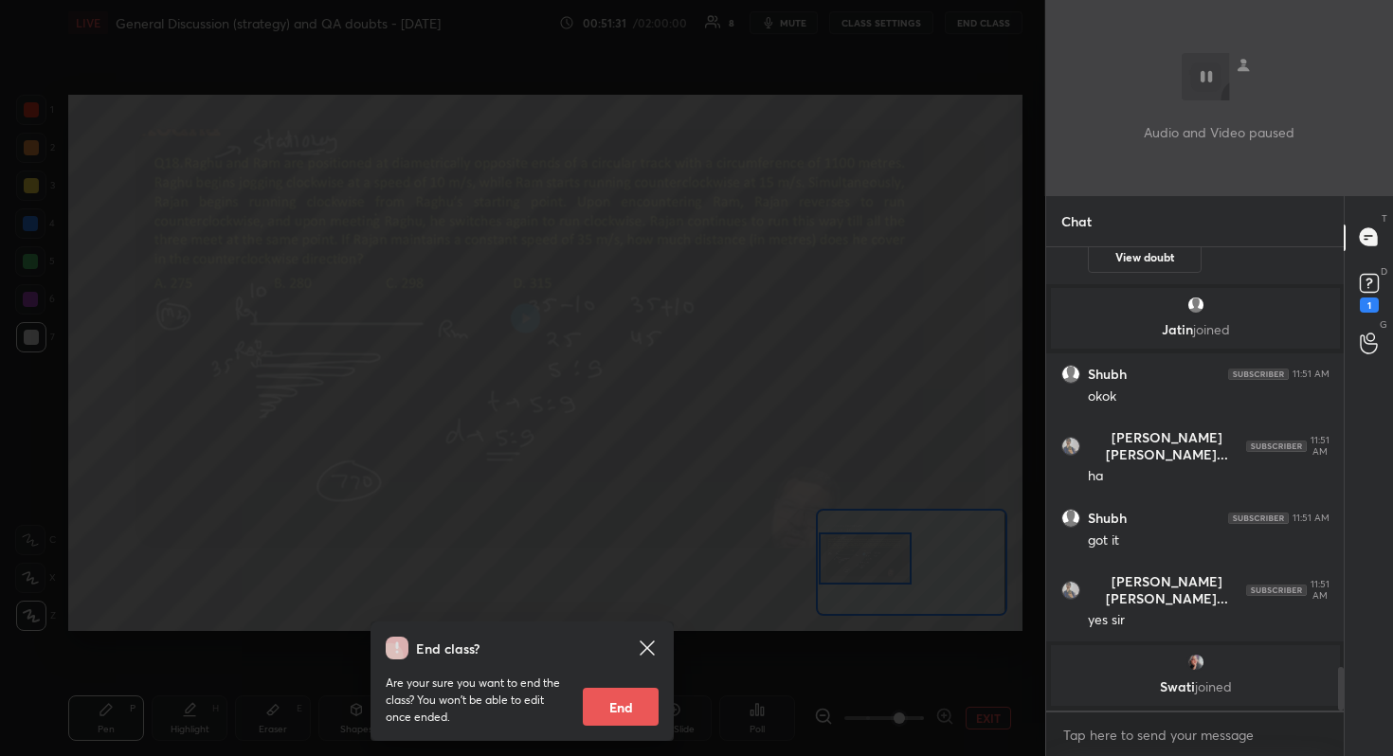 The height and width of the screenshot is (756, 1393). I want to click on p: Chat, so click(1076, 221).